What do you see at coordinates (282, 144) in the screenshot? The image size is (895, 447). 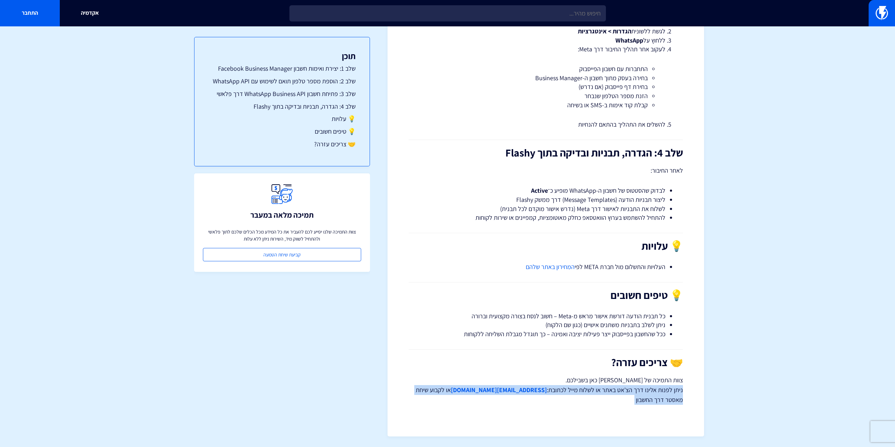 I see `a: 🤝 צריכים עזרה?` at bounding box center [282, 144].